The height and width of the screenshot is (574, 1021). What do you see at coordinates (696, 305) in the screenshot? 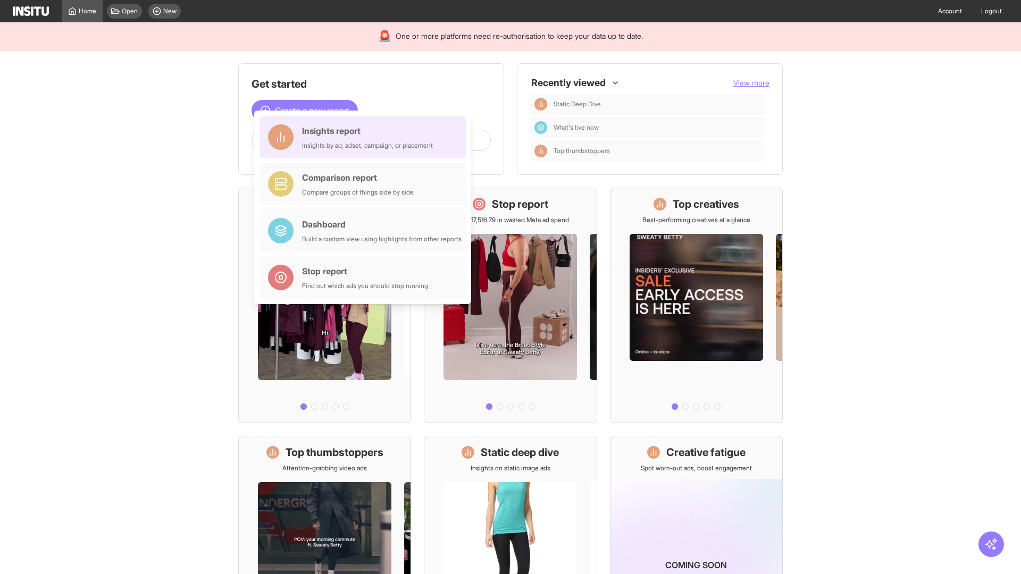
I see `a: Top creativesBest-performing creatives at a glance` at bounding box center [696, 305].